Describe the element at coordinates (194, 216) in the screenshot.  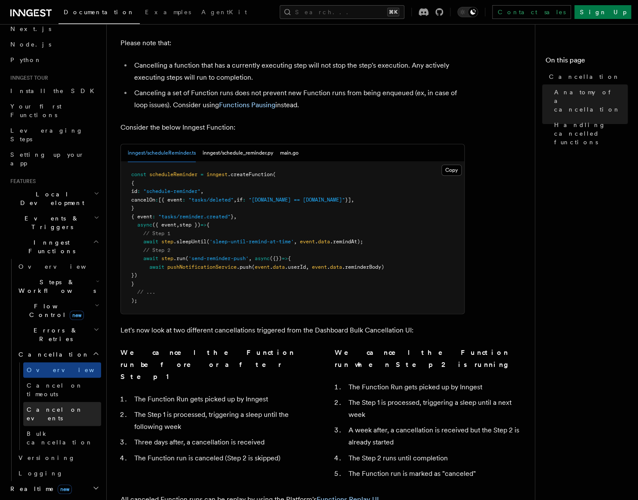
I see `span: "tasks/reminder.created"` at that location.